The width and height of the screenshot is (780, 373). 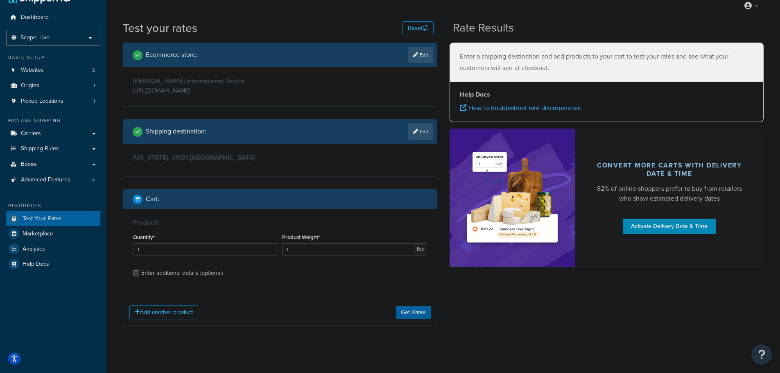 I want to click on a: Boxes, so click(x=53, y=164).